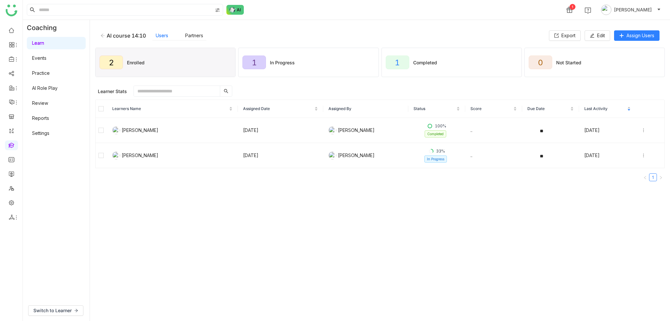 The width and height of the screenshot is (670, 321). Describe the element at coordinates (568, 36) in the screenshot. I see `span: Export` at that location.